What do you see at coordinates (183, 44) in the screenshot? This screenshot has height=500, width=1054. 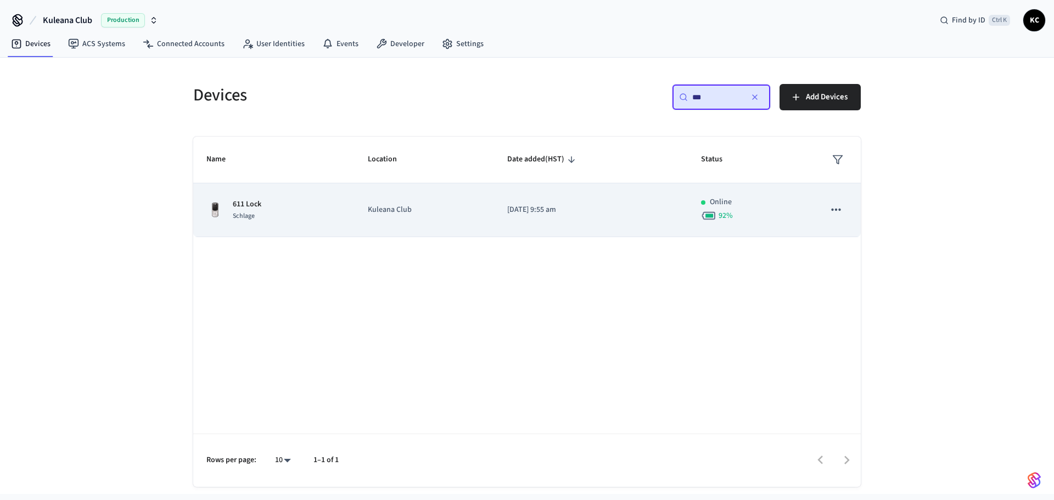 I see `a: Connected Accounts` at bounding box center [183, 44].